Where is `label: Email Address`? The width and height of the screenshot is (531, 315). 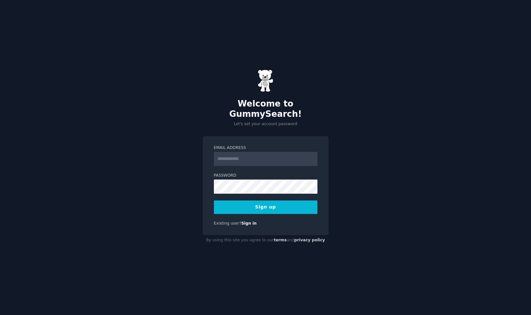
label: Email Address is located at coordinates (266, 148).